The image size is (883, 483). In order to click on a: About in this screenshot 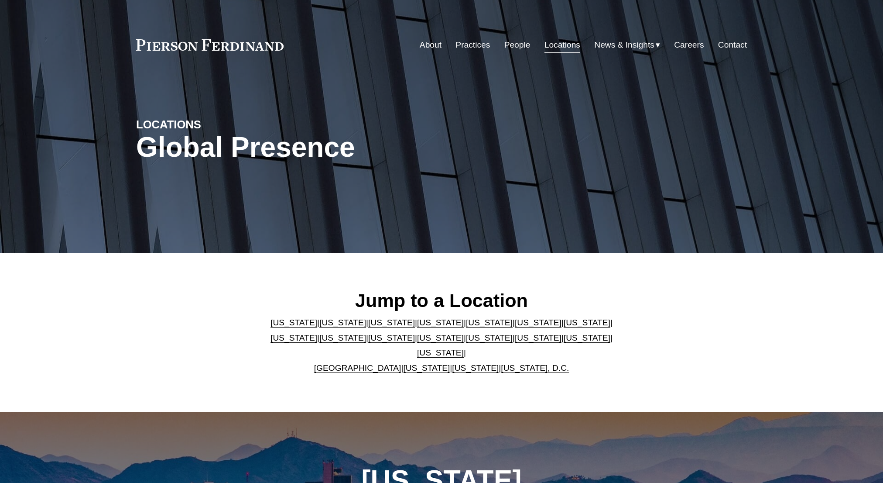, I will do `click(431, 45)`.